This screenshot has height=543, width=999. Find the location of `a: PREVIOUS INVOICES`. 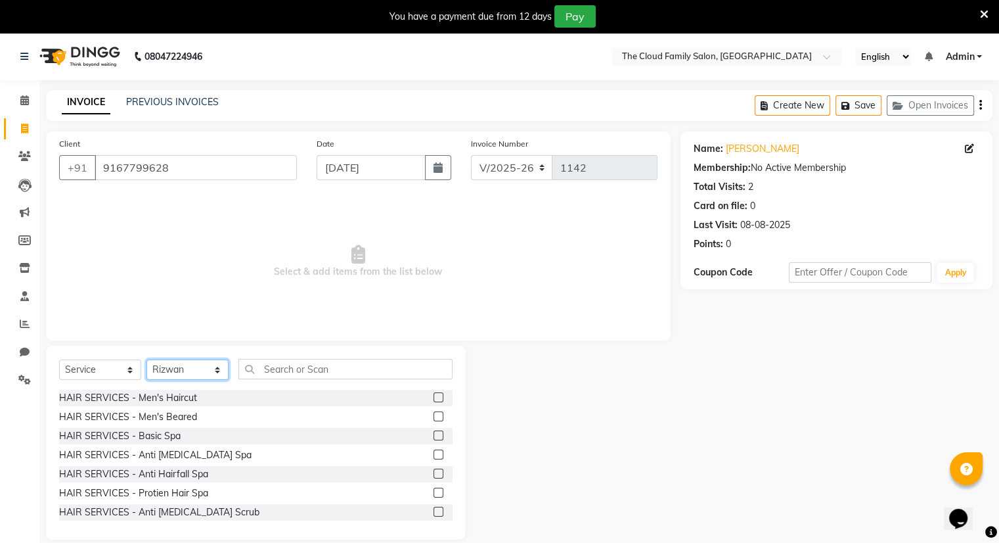

a: PREVIOUS INVOICES is located at coordinates (172, 102).